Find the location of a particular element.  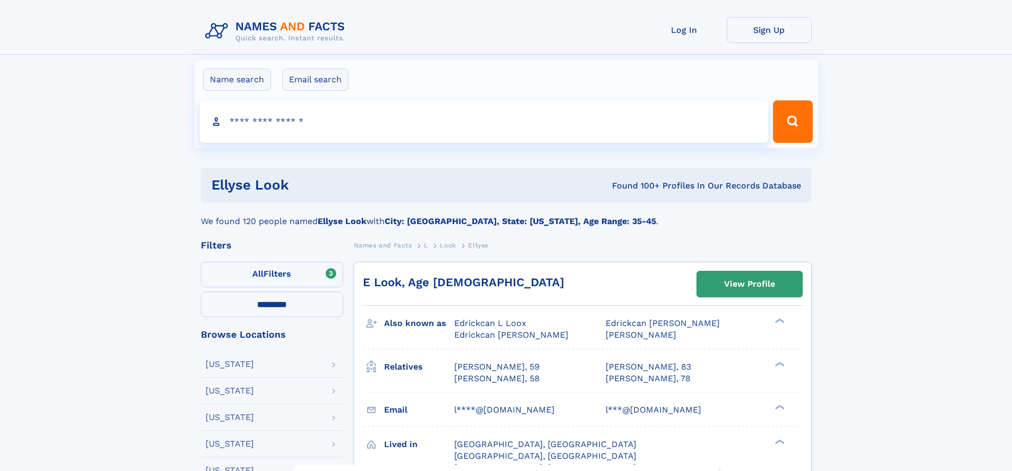

h3: Email is located at coordinates (419, 410).